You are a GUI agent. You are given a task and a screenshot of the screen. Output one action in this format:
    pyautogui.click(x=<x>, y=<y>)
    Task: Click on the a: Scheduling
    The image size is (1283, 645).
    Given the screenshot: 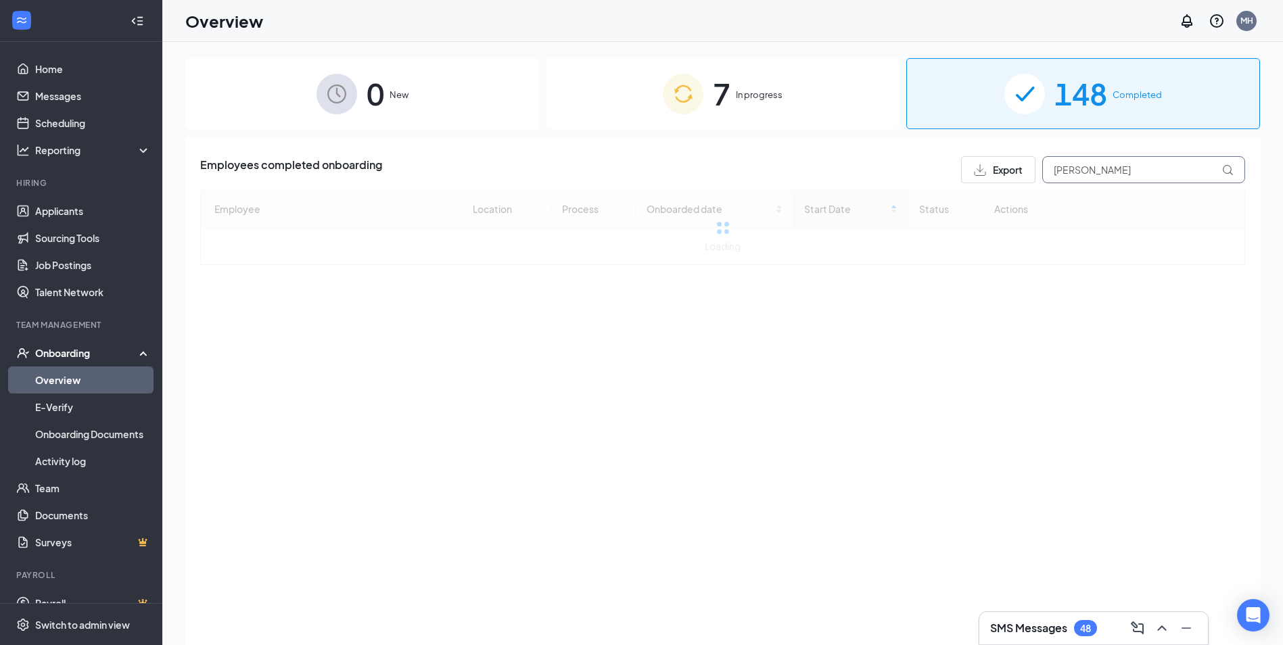 What is the action you would take?
    pyautogui.click(x=93, y=123)
    